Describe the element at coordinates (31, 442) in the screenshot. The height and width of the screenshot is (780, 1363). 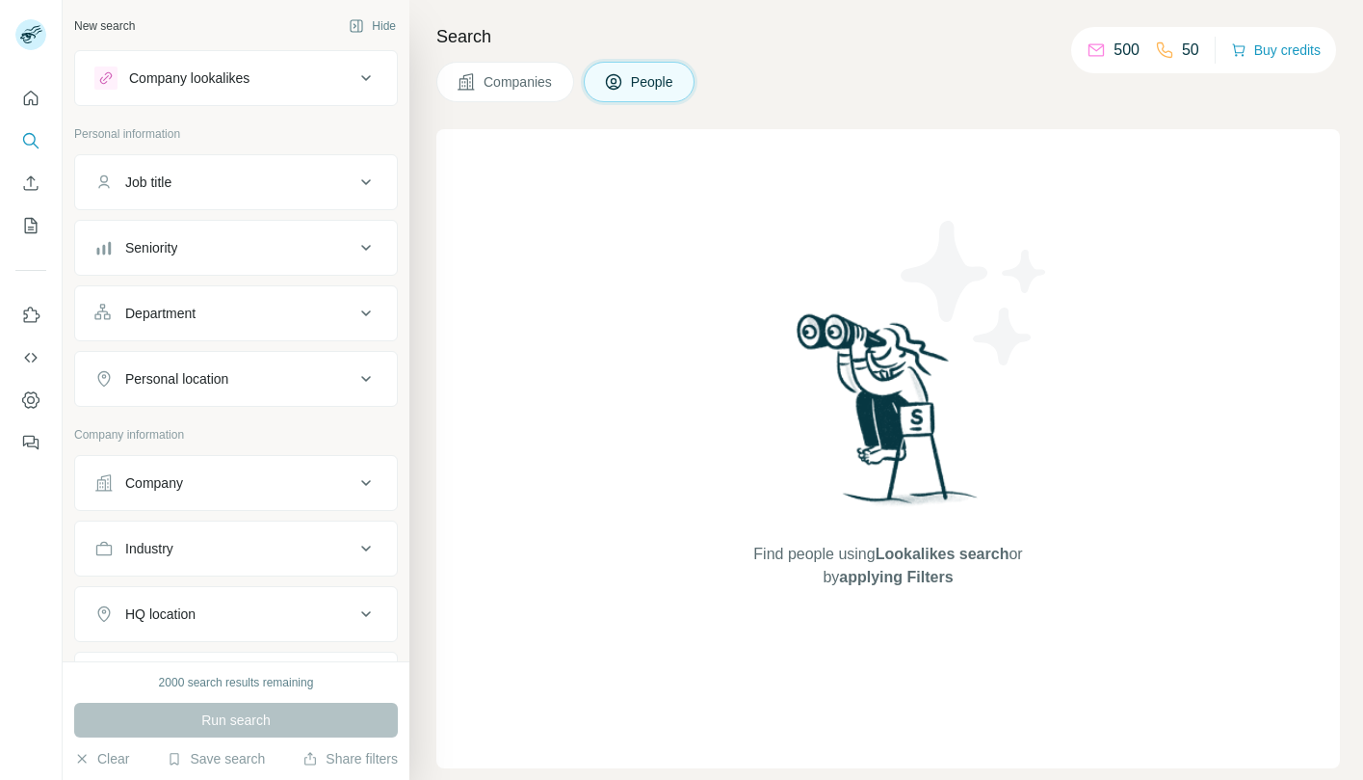
I see `button: Feedback` at that location.